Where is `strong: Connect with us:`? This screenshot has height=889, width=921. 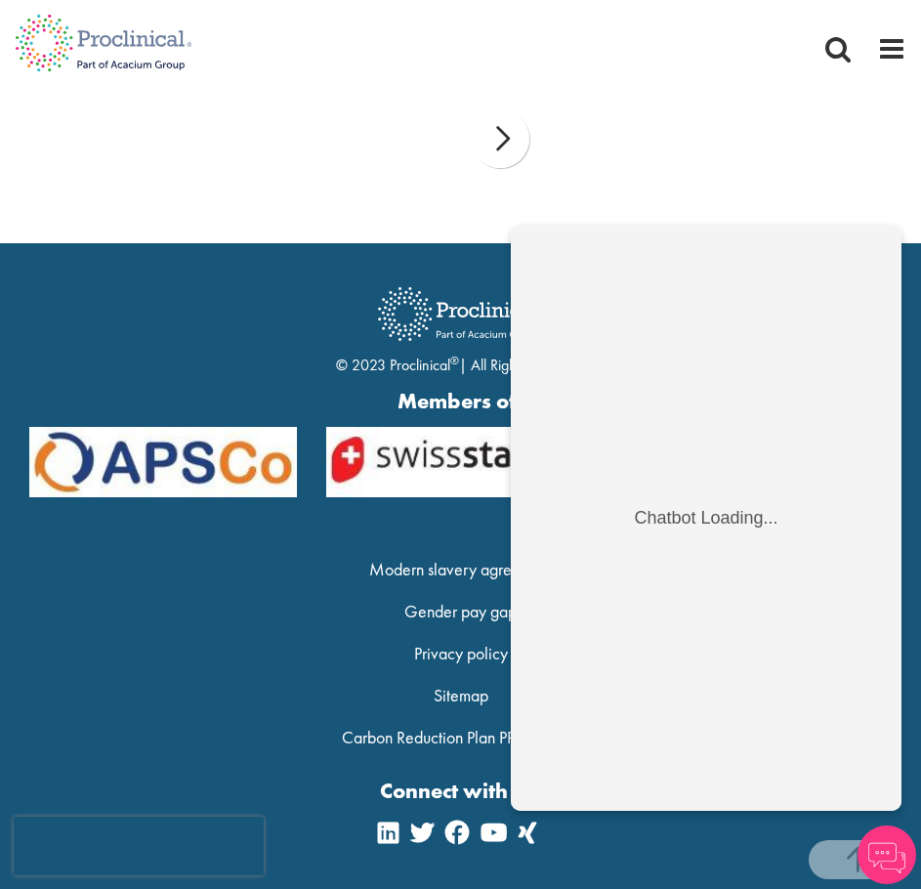
strong: Connect with us: is located at coordinates (460, 791).